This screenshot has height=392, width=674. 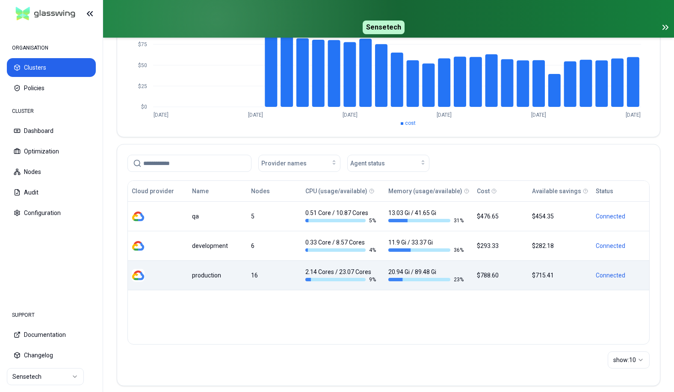 I want to click on button: Available savings, so click(x=556, y=191).